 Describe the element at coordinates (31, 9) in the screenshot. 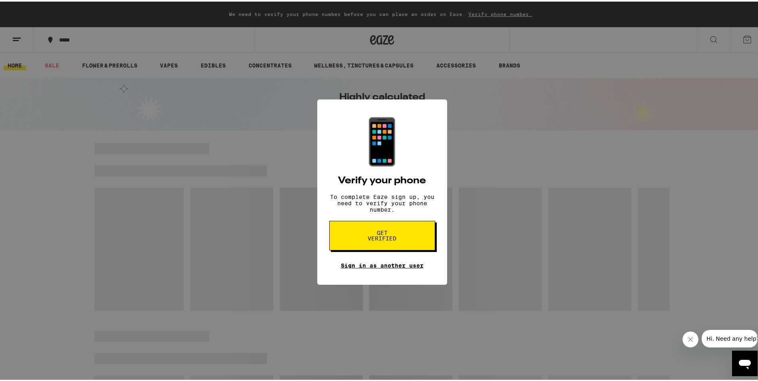

I see `span: Hi. Need any help?` at that location.